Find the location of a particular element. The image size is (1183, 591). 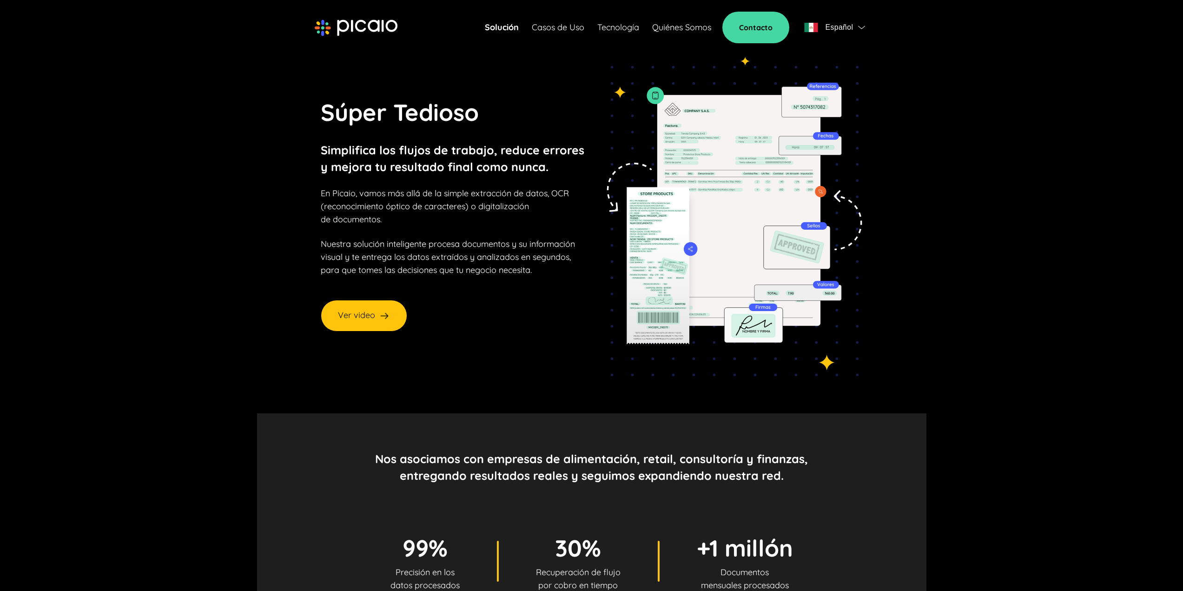

a: Contacto is located at coordinates (756, 27).